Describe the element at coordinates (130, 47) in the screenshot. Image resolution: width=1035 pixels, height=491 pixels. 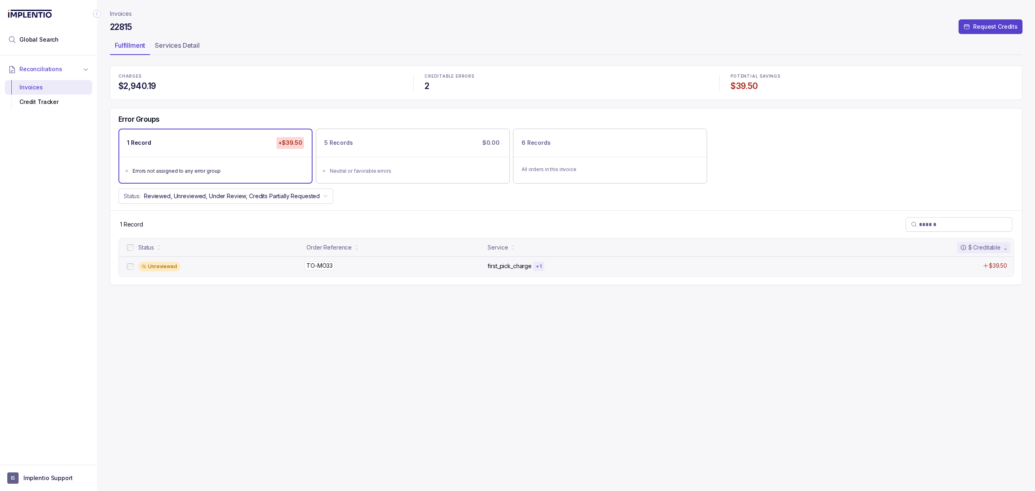
I see `li: Tab Fulfillment` at that location.